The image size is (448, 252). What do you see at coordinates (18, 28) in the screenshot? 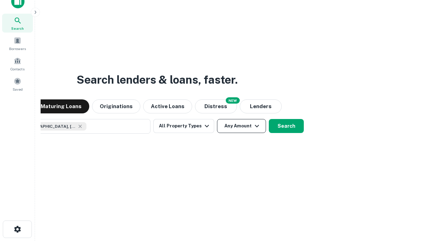
I see `span: Search` at bounding box center [18, 28].